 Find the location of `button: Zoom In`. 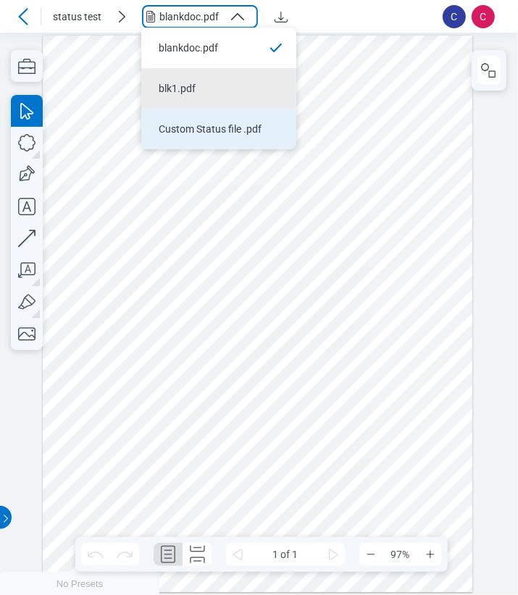

button: Zoom In is located at coordinates (431, 555).